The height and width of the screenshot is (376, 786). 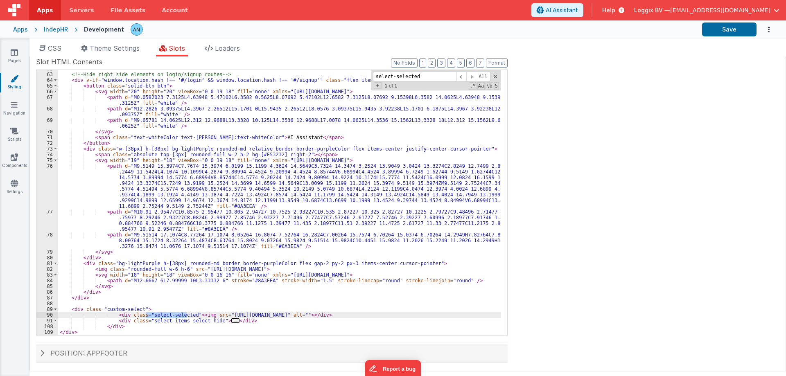 What do you see at coordinates (47, 275) in the screenshot?
I see `div: 83` at bounding box center [47, 275].